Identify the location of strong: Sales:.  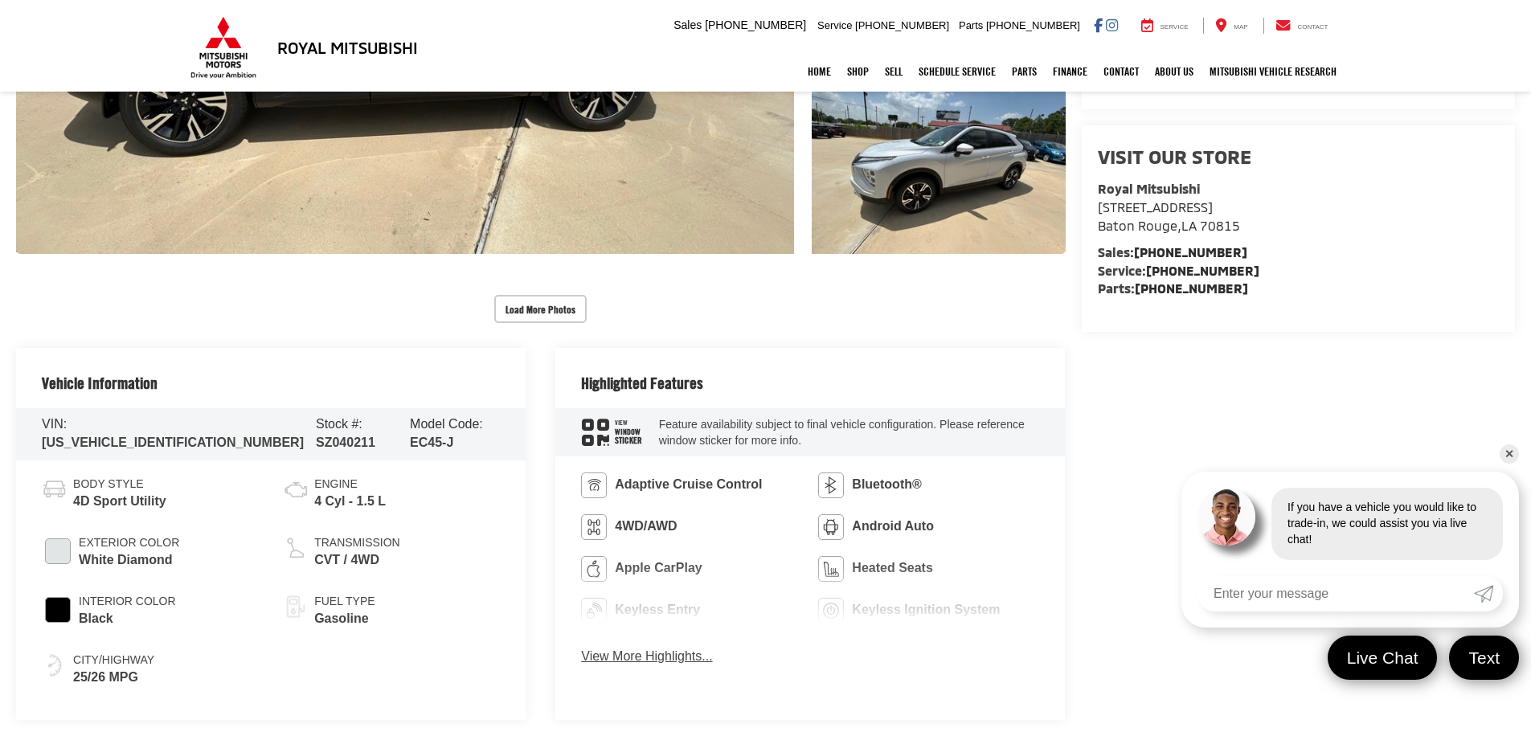
(1172, 251).